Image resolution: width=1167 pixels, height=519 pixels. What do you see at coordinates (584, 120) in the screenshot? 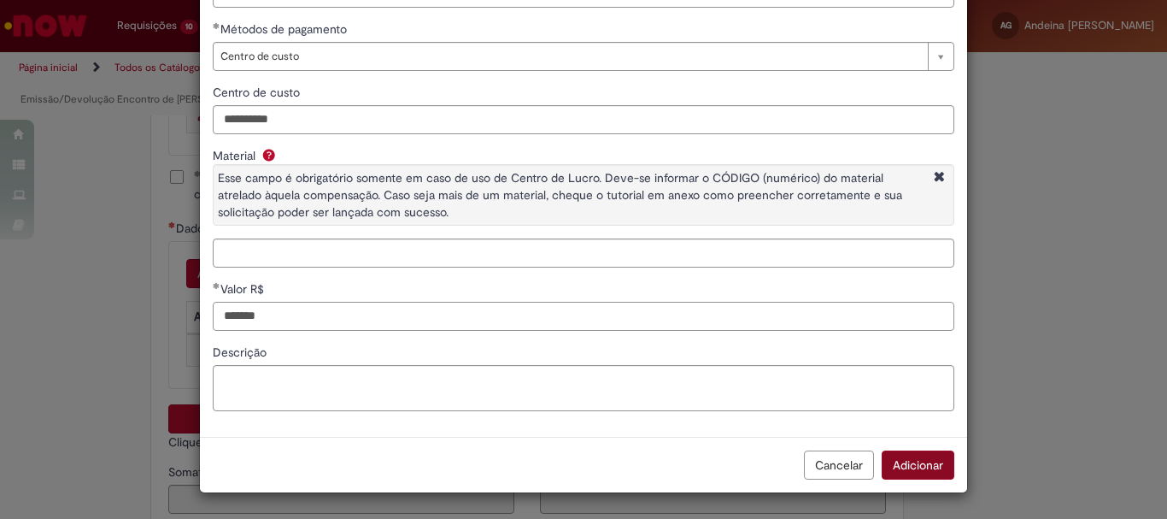
I see `input: Centro de custo` at bounding box center [584, 120].